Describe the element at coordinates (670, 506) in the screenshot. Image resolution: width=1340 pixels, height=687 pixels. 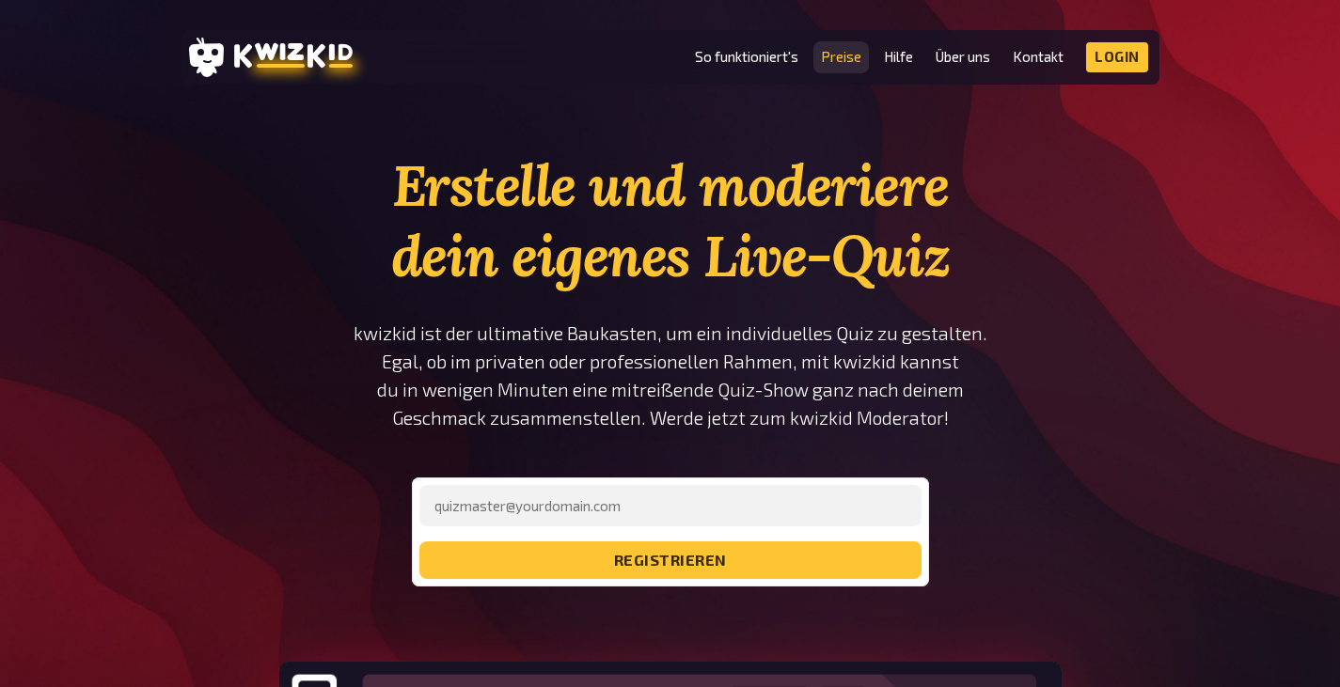
I see `input: quizmaster@yourdomain.com` at that location.